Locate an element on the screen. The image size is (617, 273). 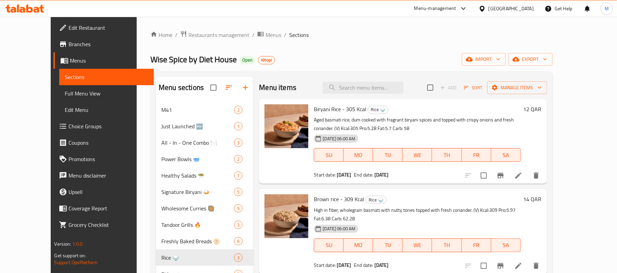
div: Signature Biryani 🍛 is located at coordinates (198, 192).